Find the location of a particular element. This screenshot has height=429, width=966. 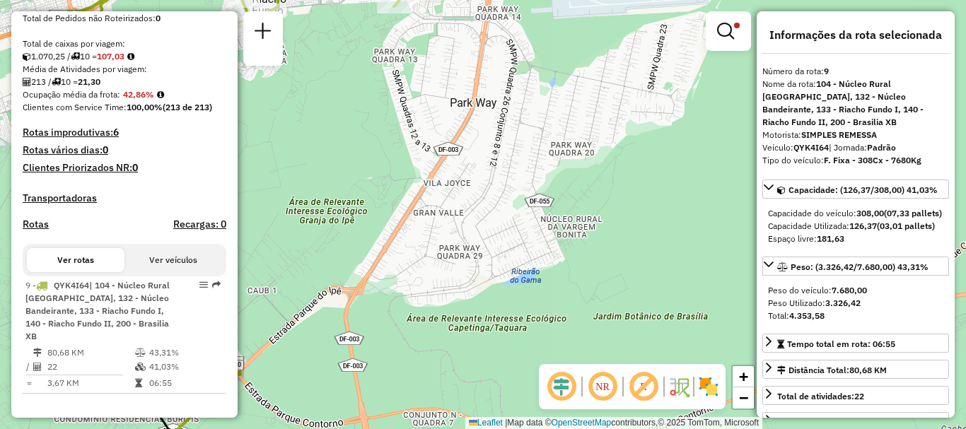

span: Exibir rótulo is located at coordinates (644, 387).